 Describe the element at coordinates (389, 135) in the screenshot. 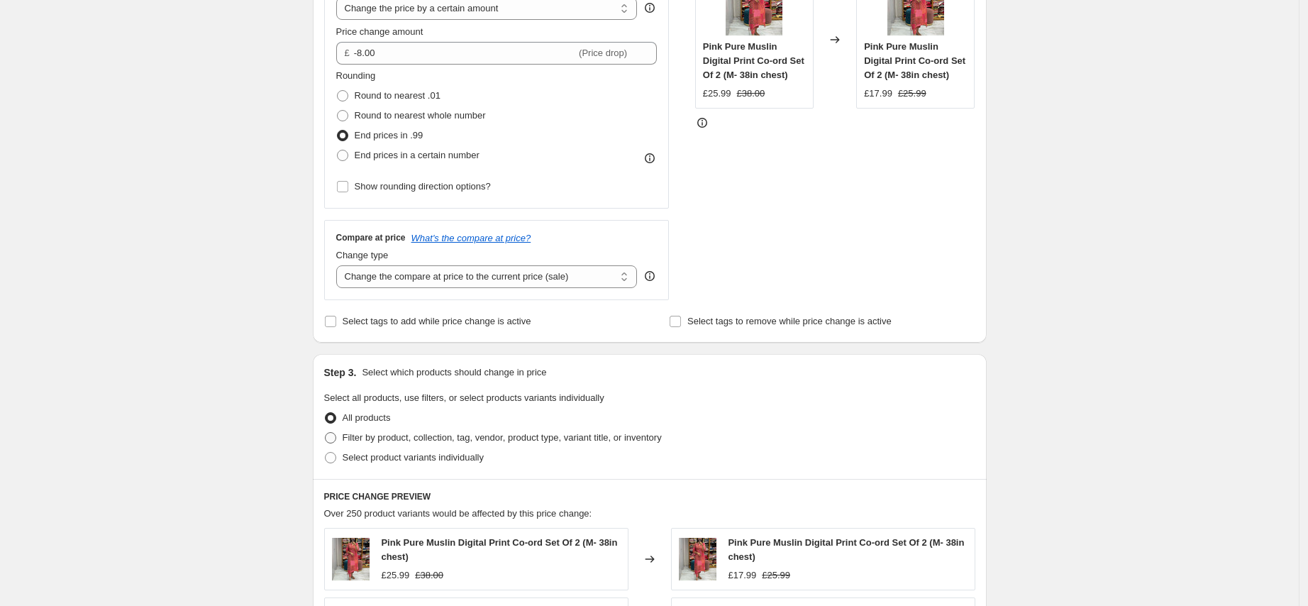

I see `span: End prices in .99` at that location.